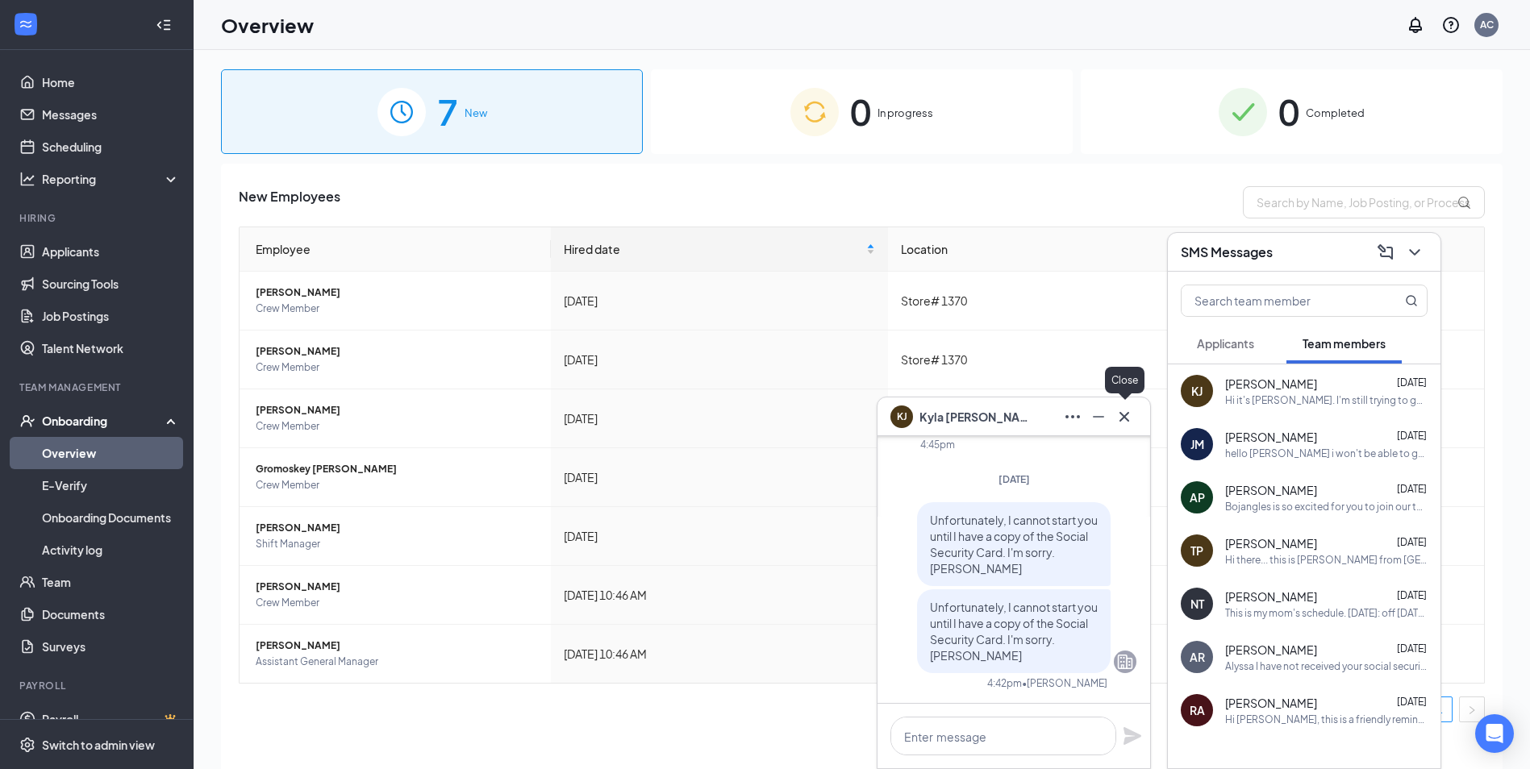 This screenshot has height=769, width=1530. I want to click on a: Home, so click(110, 82).